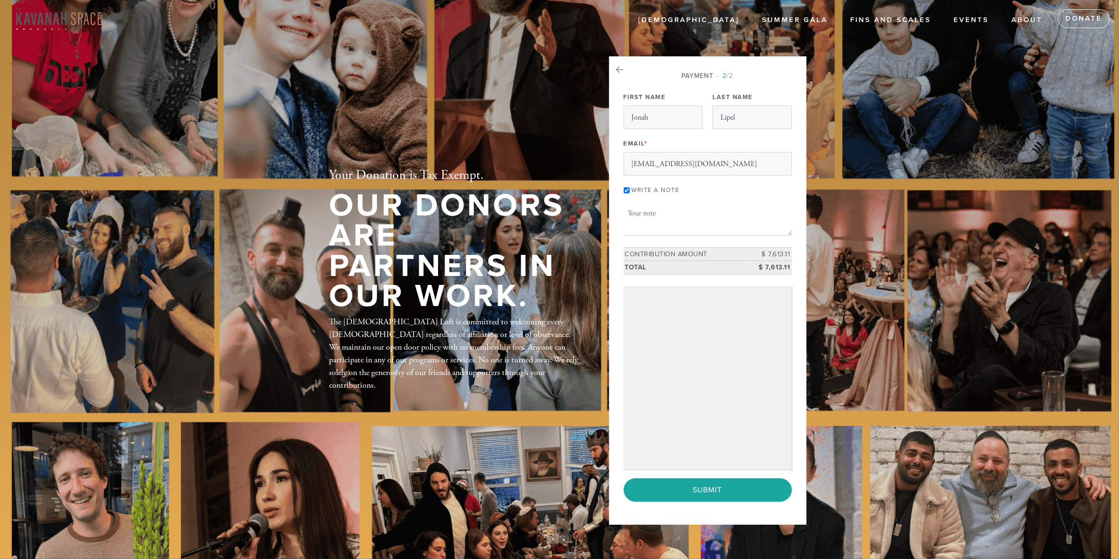 Image resolution: width=1119 pixels, height=559 pixels. What do you see at coordinates (655, 190) in the screenshot?
I see `label: Write a note` at bounding box center [655, 190].